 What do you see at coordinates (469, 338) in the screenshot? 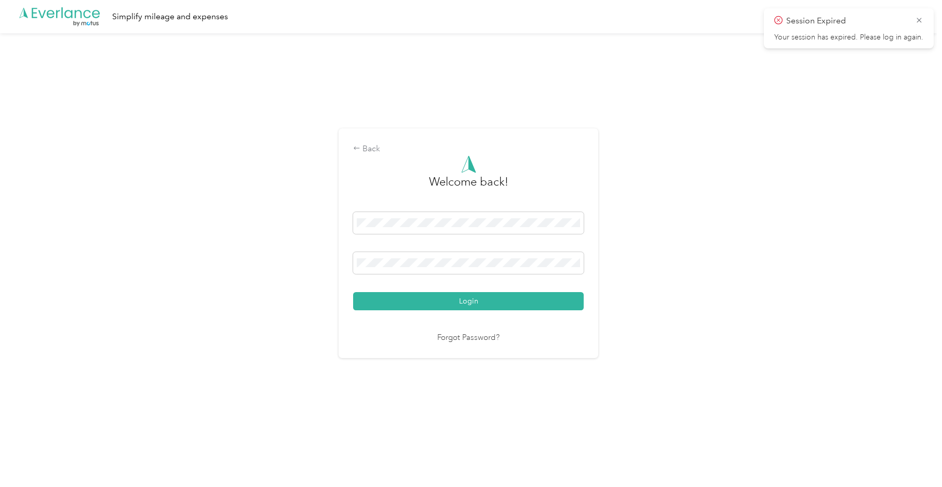
I see `a: Forgot Password?` at bounding box center [469, 338].